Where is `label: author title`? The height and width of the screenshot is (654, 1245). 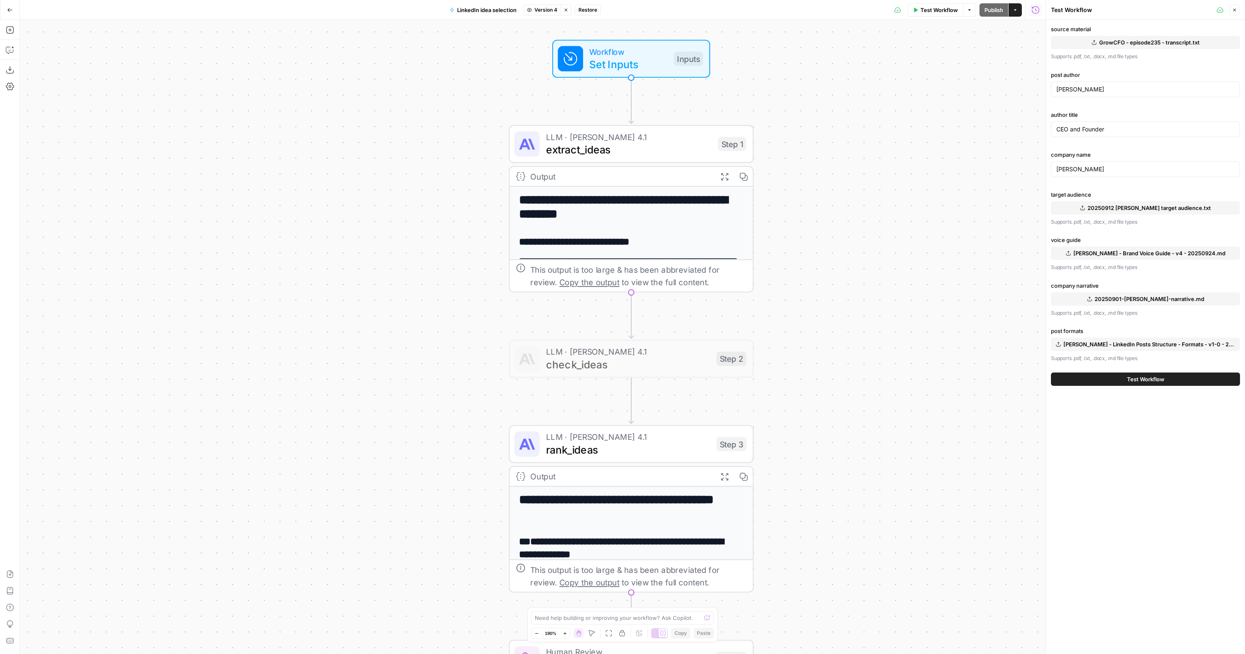 label: author title is located at coordinates (1145, 115).